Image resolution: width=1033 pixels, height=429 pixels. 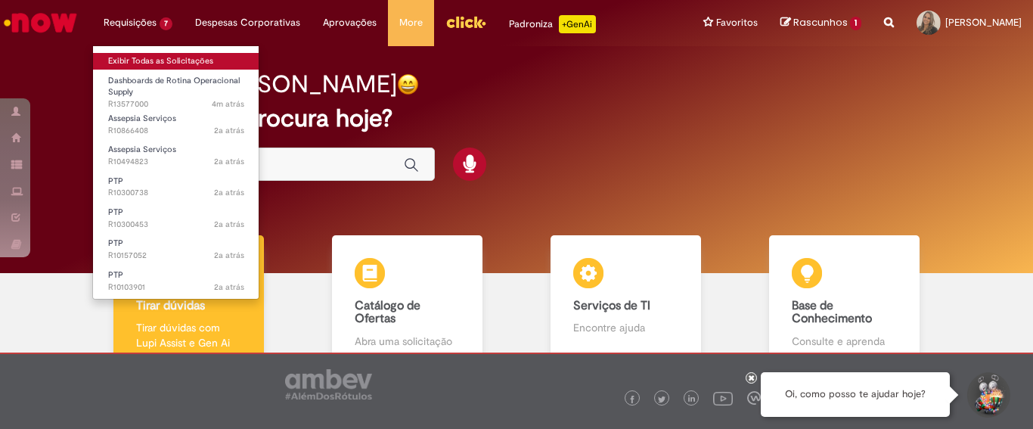 What do you see at coordinates (517, 118) in the screenshot?
I see `h2: O que você procura hoje?` at bounding box center [517, 118].